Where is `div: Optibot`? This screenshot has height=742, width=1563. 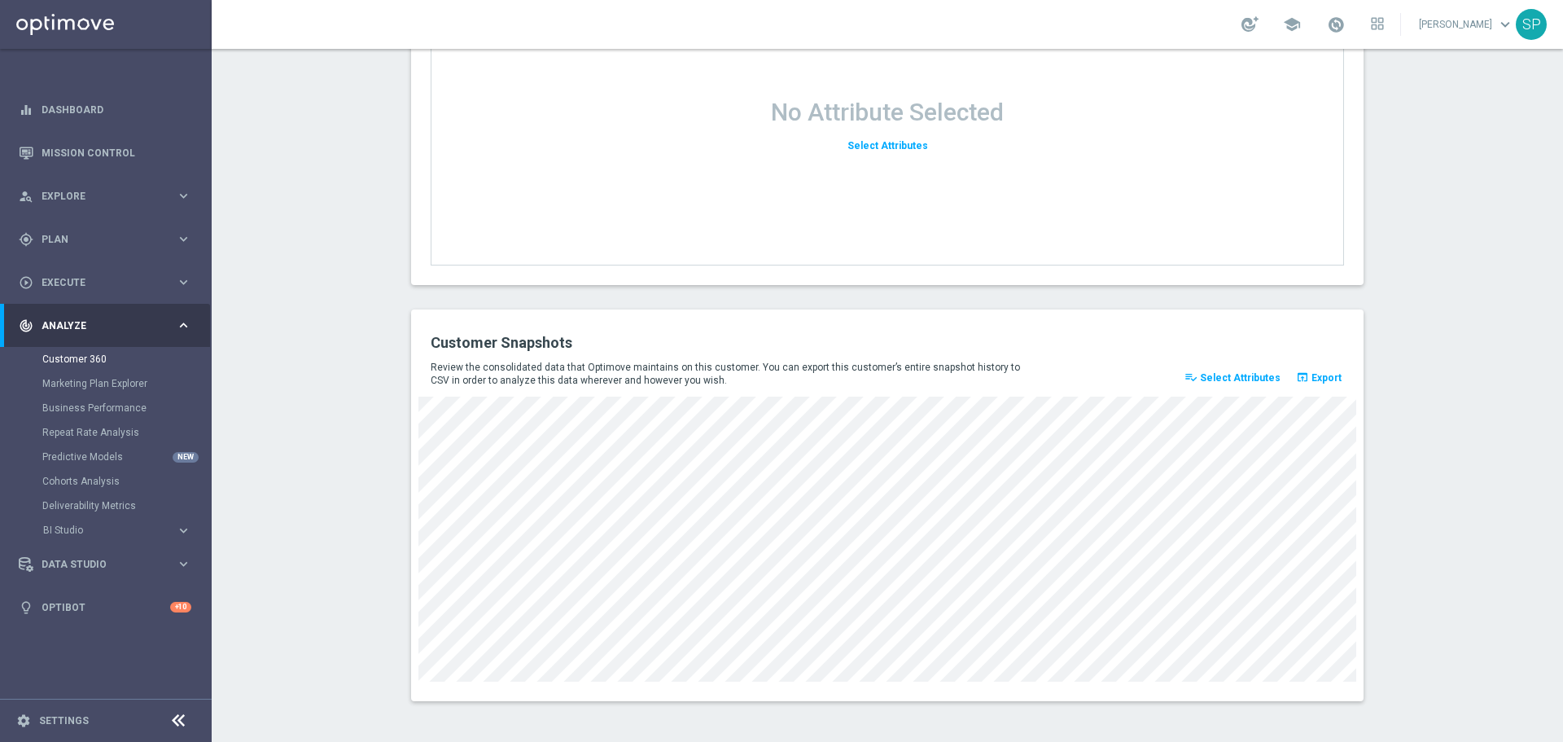
div: Optibot is located at coordinates (105, 607).